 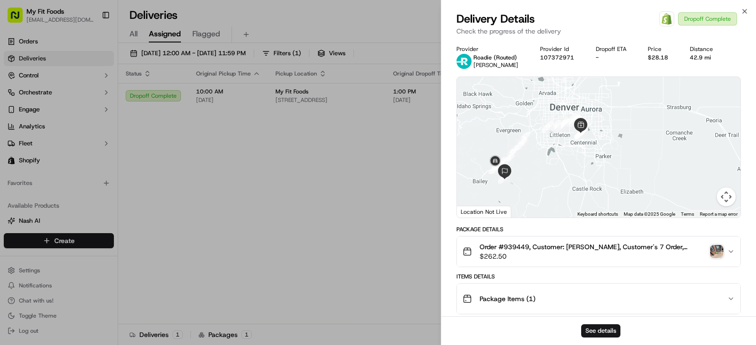 What do you see at coordinates (718, 214) in the screenshot?
I see `a: Report a map error` at bounding box center [718, 214].